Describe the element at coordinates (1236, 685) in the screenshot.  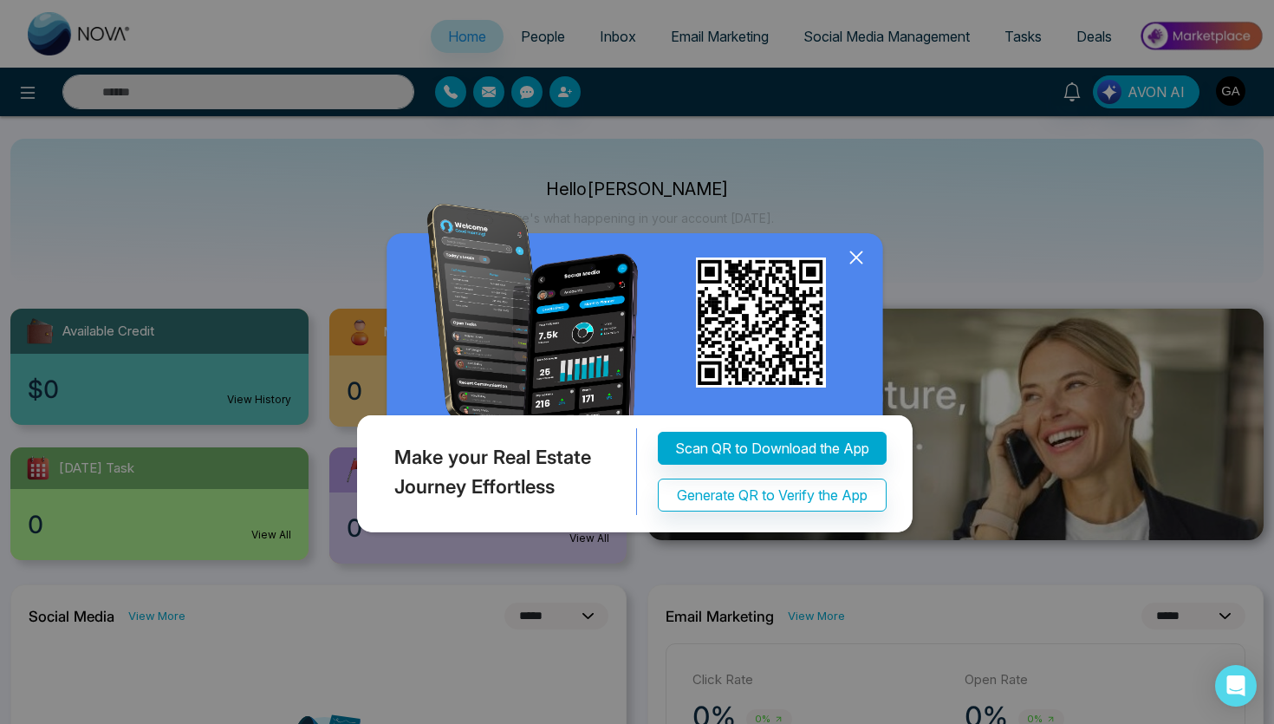
I see `div: Open Intercom Messenger` at that location.